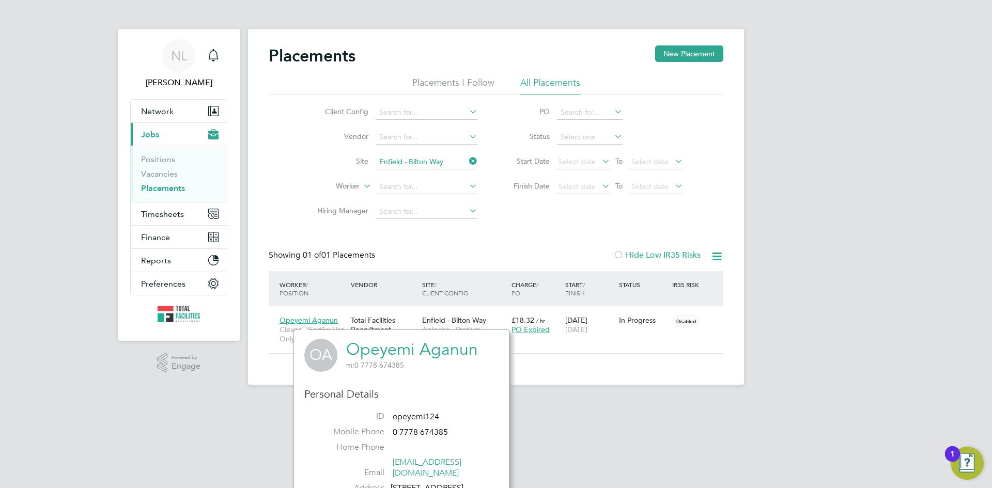 The width and height of the screenshot is (992, 488). What do you see at coordinates (689, 54) in the screenshot?
I see `button: New Placement` at bounding box center [689, 54].